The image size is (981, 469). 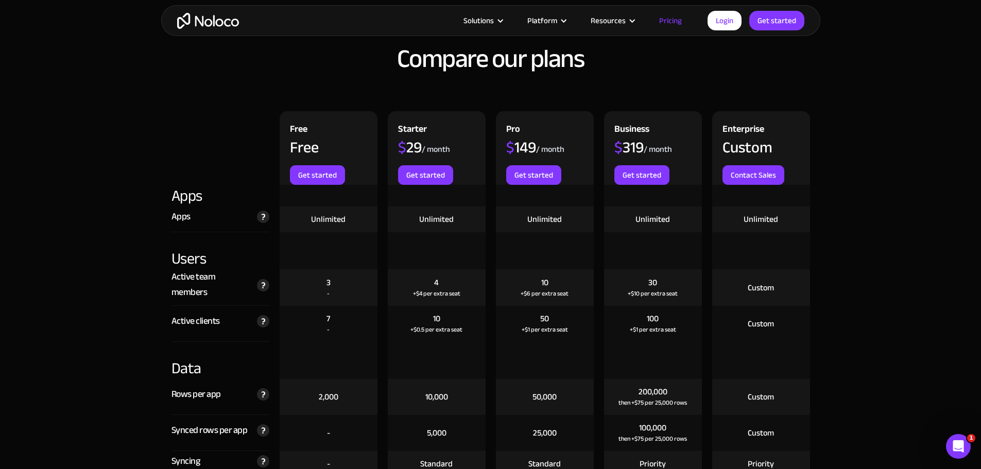 I want to click on div: 30, so click(x=653, y=283).